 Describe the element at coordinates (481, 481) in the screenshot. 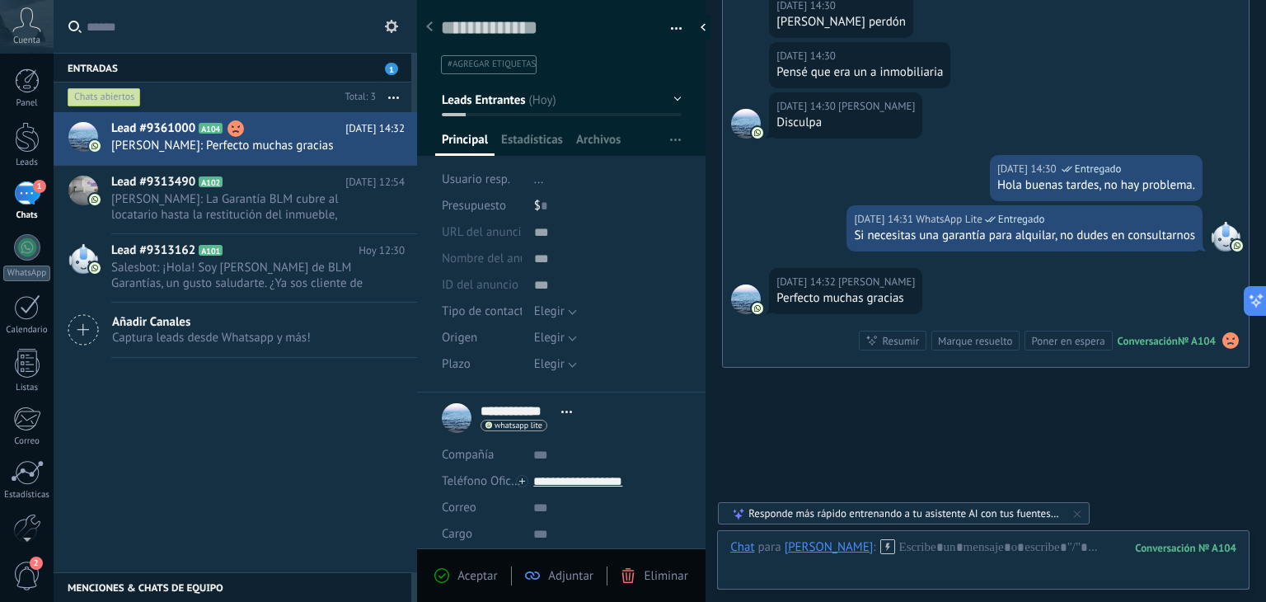

I see `button: Teléfono Oficina` at that location.